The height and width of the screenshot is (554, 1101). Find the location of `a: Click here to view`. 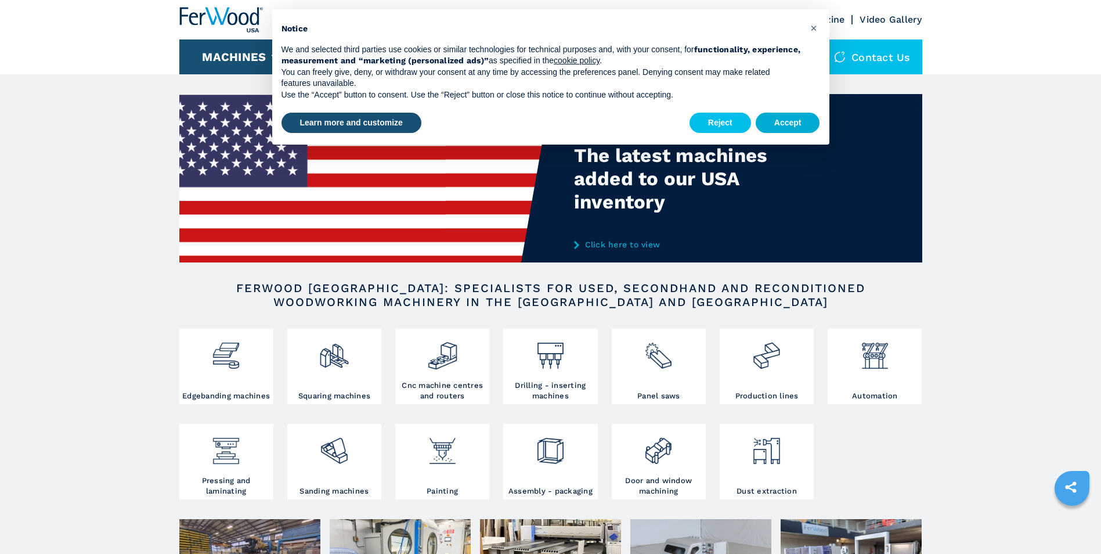

a: Click here to view is located at coordinates (688, 244).